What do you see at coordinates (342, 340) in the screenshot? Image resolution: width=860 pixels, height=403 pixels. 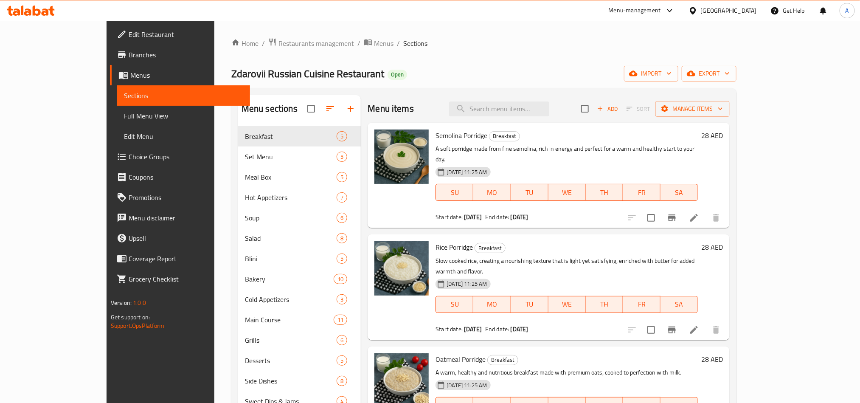 I see `span: 6` at bounding box center [342, 340].